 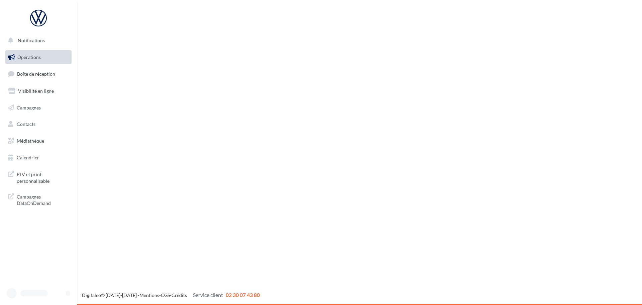 What do you see at coordinates (208, 294) in the screenshot?
I see `span: Service client` at bounding box center [208, 294].